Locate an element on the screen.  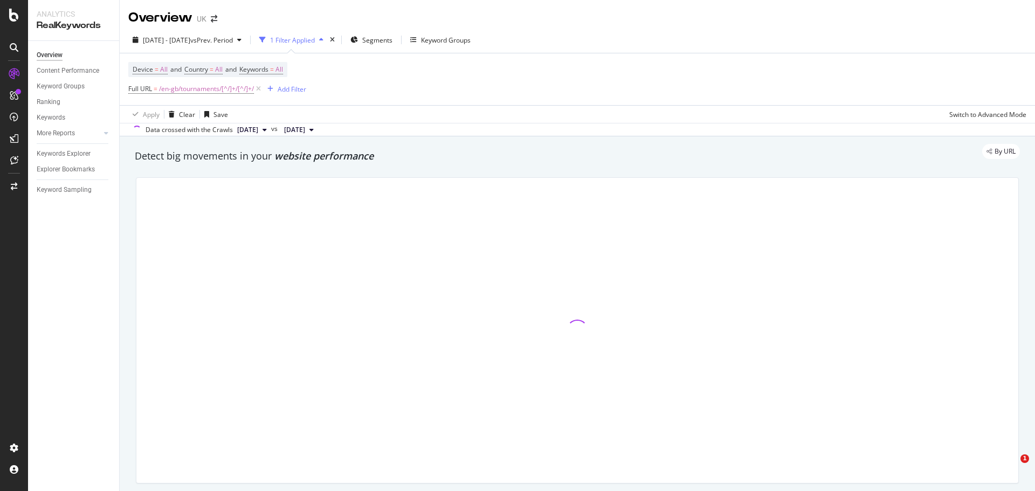
button: Apply is located at coordinates (144, 114).